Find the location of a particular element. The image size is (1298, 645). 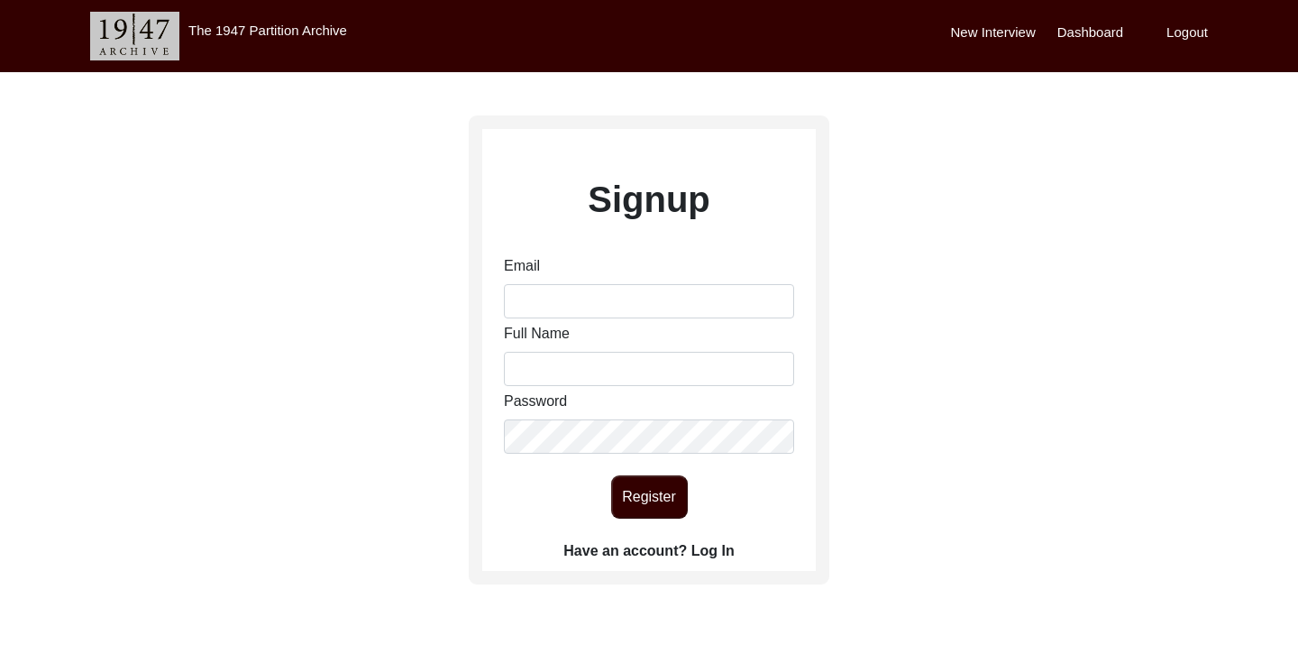

label: Password is located at coordinates (536, 401).